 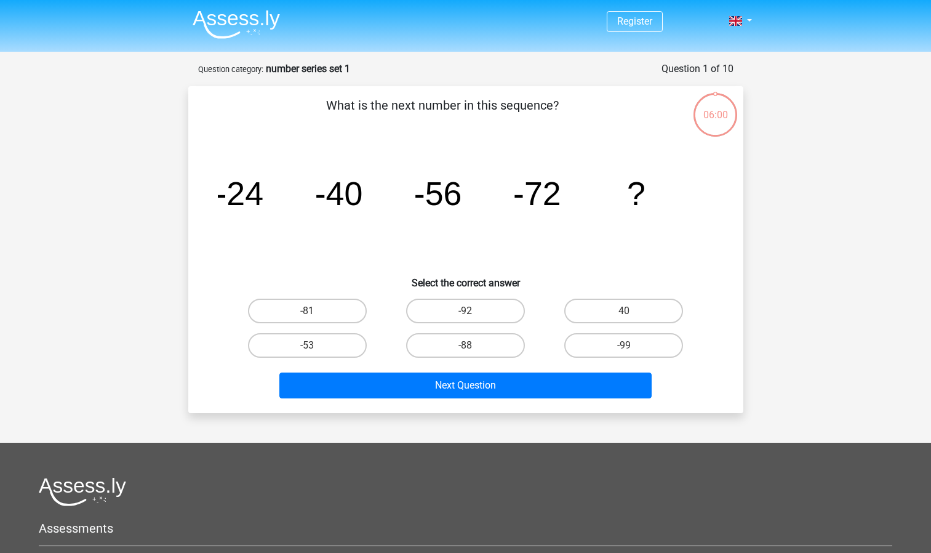 I want to click on small: Question category:, so click(x=231, y=69).